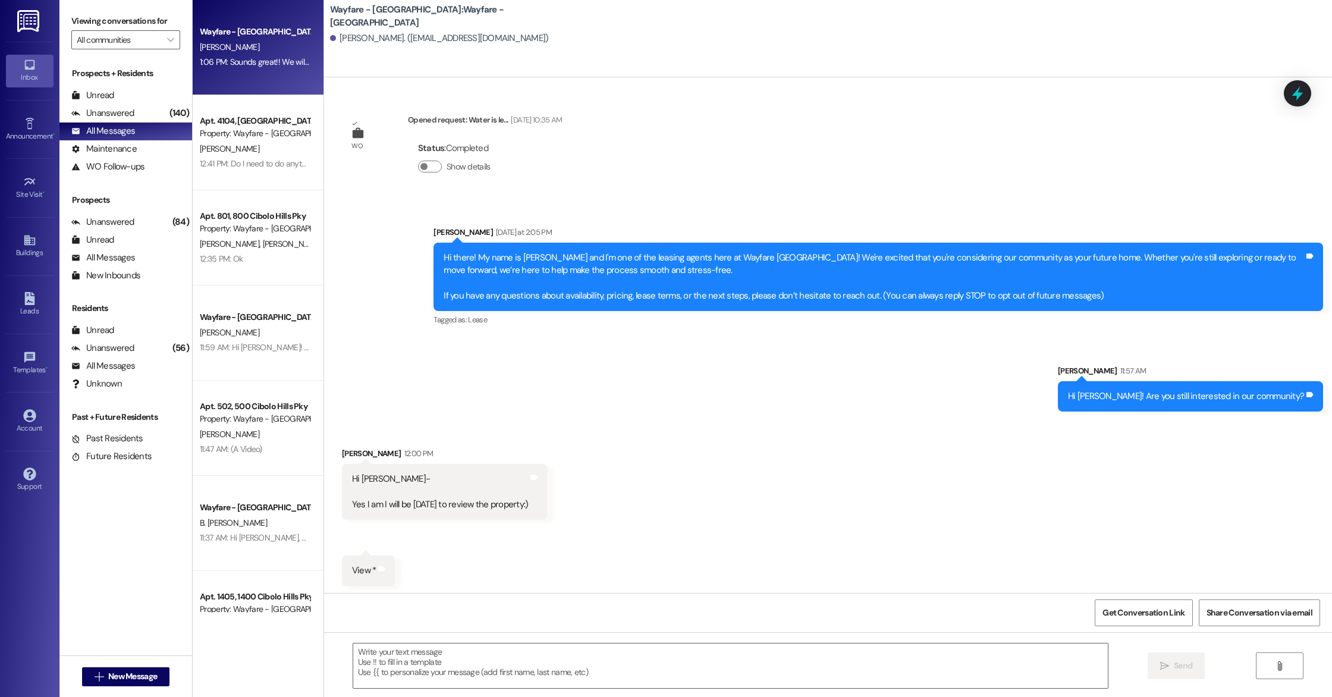 The image size is (1332, 697). Describe the element at coordinates (126, 200) in the screenshot. I see `div: Prospects` at that location.